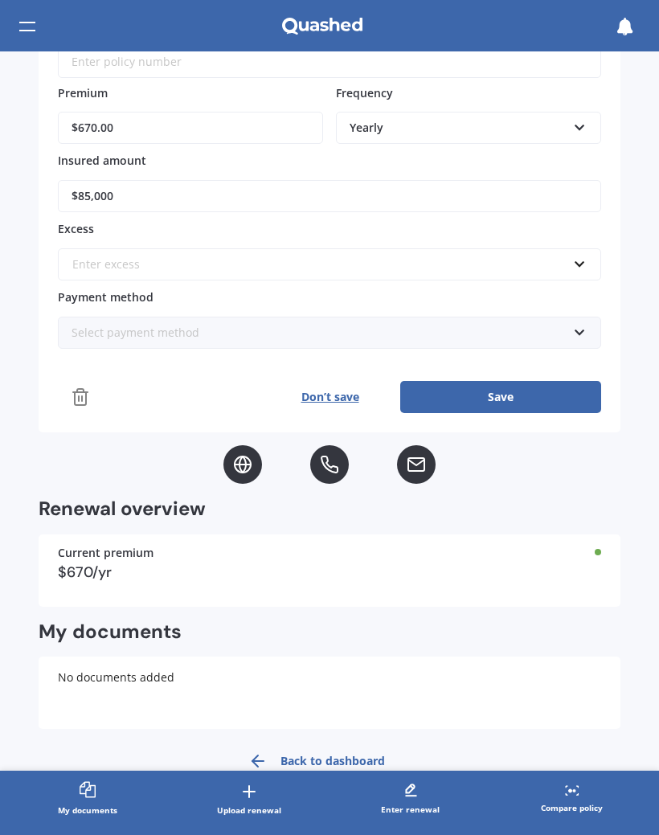 This screenshot has width=659, height=835. Describe the element at coordinates (329, 397) in the screenshot. I see `button: Don’t save` at that location.